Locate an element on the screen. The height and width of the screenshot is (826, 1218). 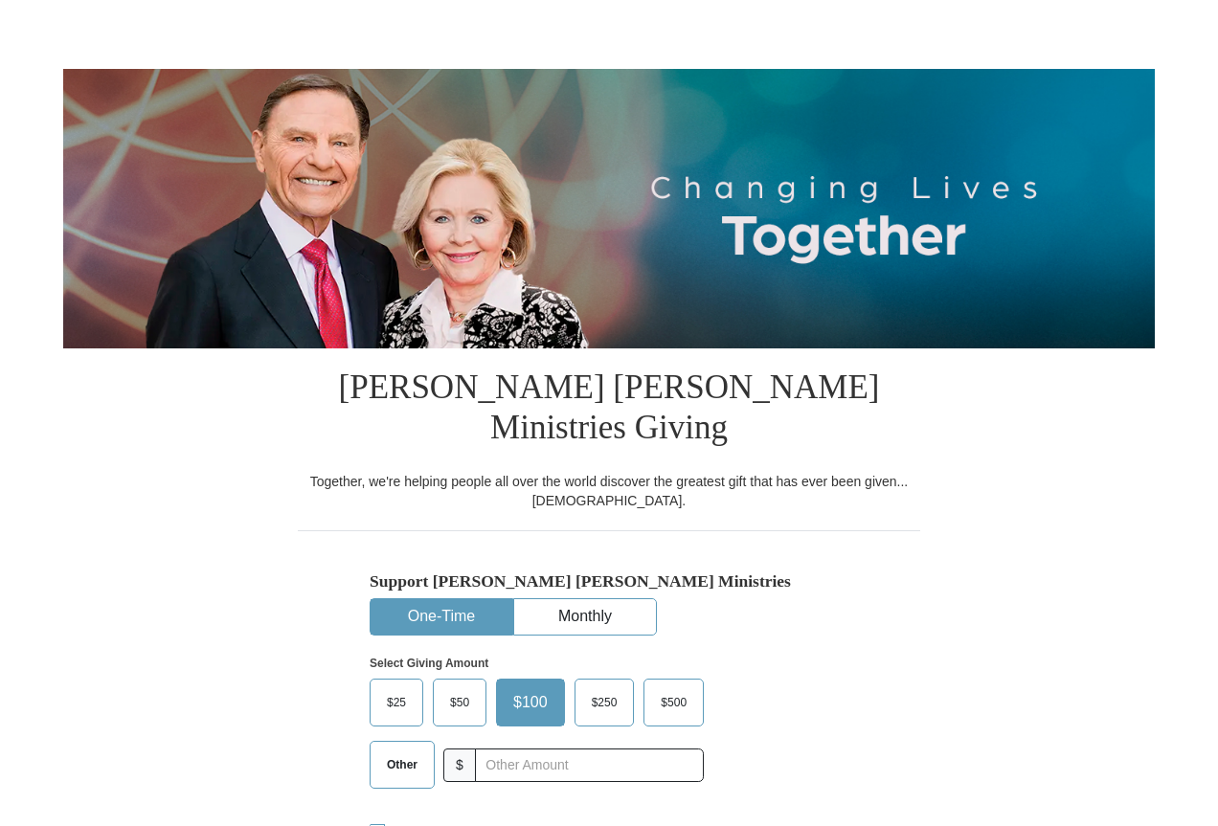
input: Other Amount is located at coordinates (589, 765).